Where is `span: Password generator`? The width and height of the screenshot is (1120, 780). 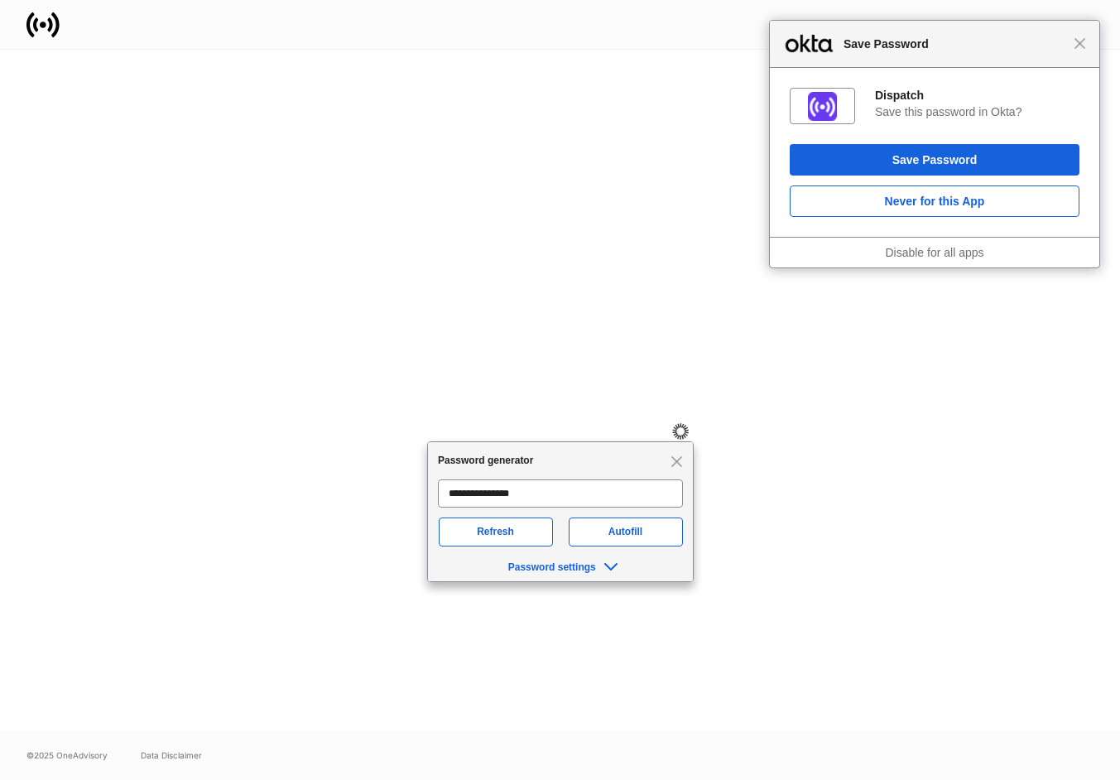
span: Password generator is located at coordinates (57, 18).